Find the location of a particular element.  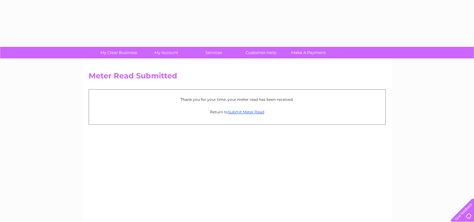

a: My Clear Business is located at coordinates (119, 52).